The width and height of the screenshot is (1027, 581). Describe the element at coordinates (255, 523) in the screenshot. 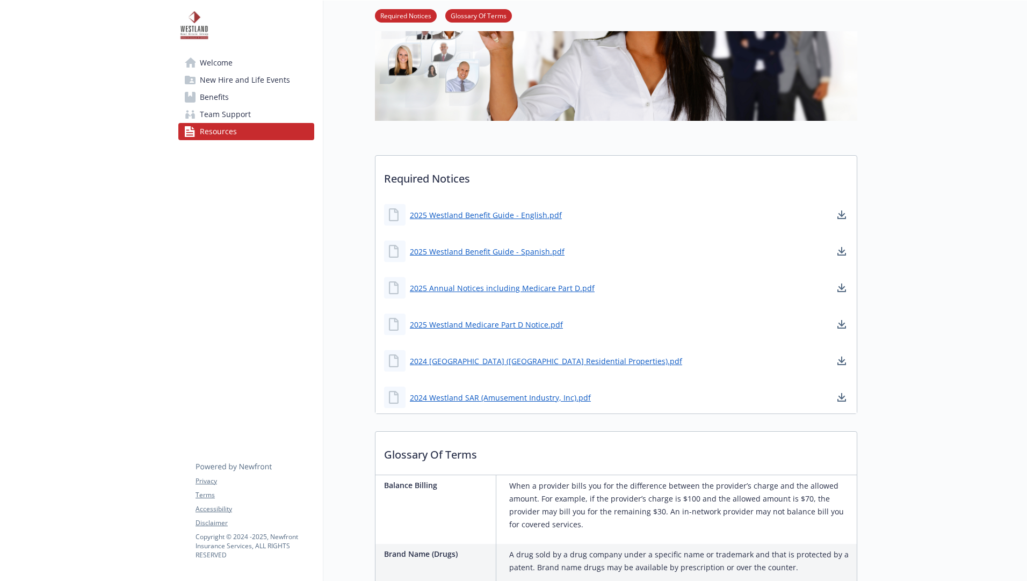

I see `a: Disclaimer` at that location.